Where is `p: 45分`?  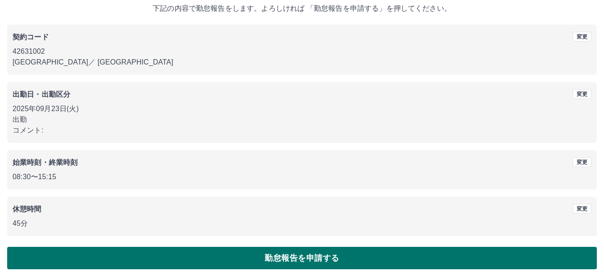 p: 45分 is located at coordinates (302, 224).